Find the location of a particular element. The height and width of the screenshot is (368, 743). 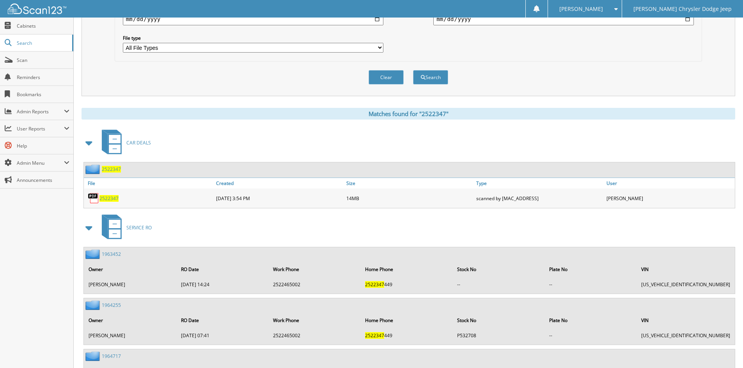

span: Scan is located at coordinates (43, 60).